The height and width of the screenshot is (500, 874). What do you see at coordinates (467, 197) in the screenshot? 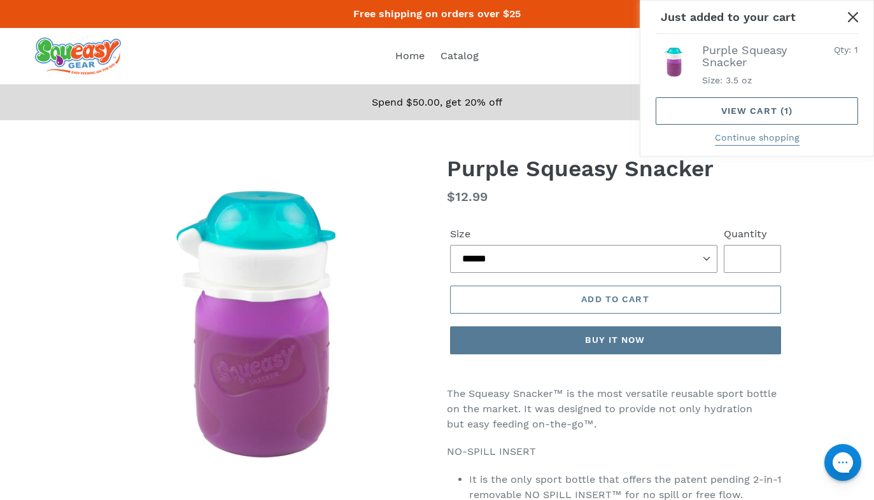
I see `span: $12.99` at bounding box center [467, 197].